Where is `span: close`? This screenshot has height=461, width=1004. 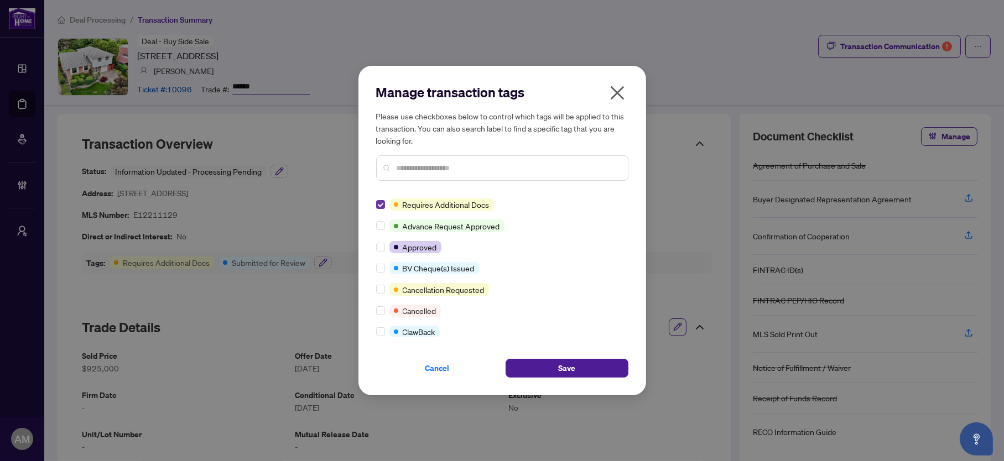 span: close is located at coordinates (617, 93).